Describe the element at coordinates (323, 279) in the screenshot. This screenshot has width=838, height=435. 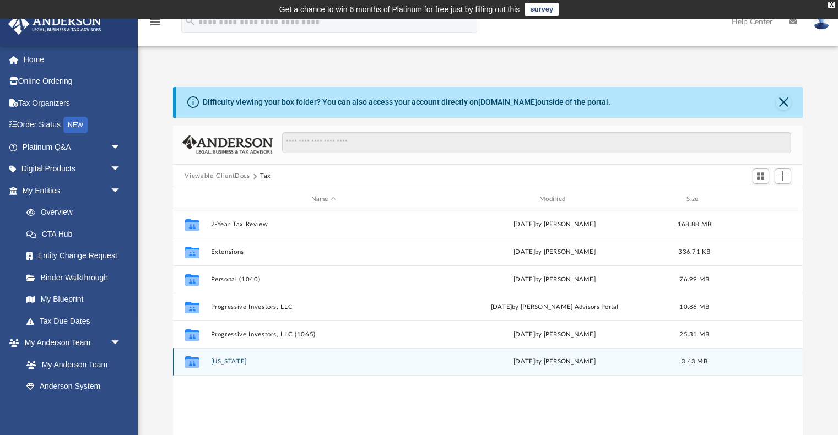
I see `button: Personal (1040)` at that location.